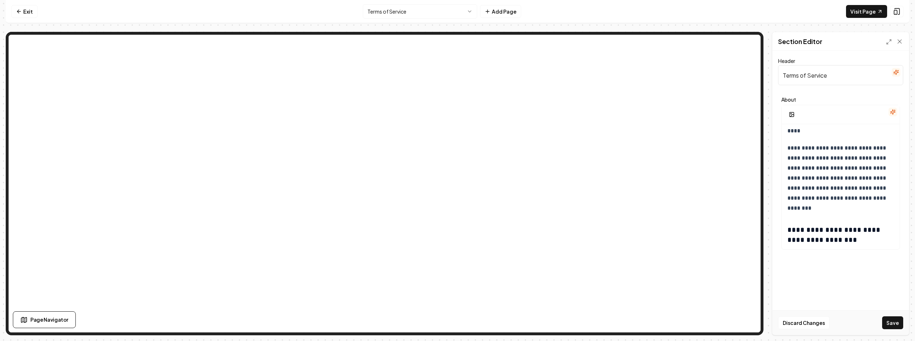  Describe the element at coordinates (804, 322) in the screenshot. I see `button: Discard Changes` at that location.